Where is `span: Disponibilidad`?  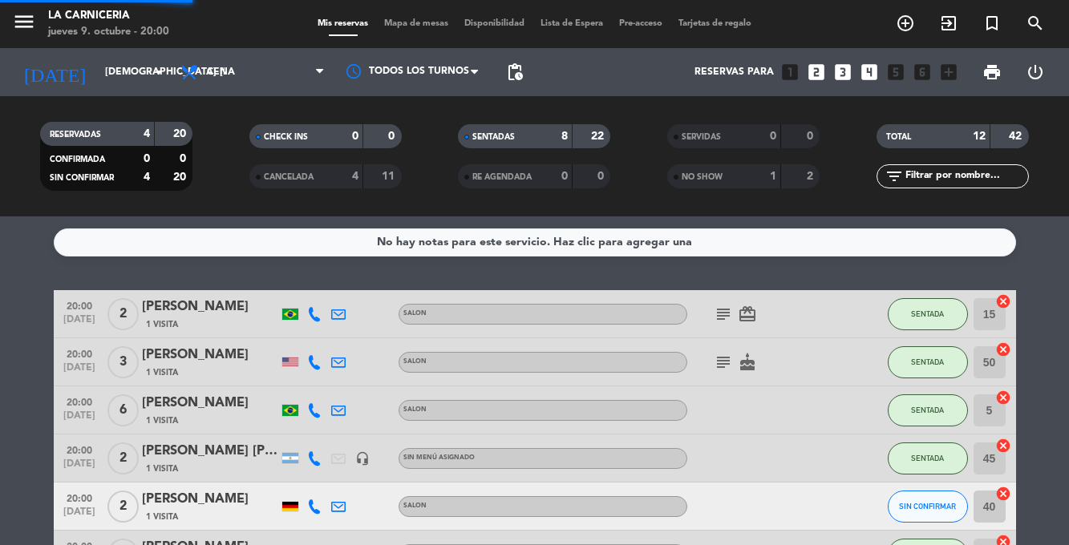 span: Disponibilidad is located at coordinates (494, 23).